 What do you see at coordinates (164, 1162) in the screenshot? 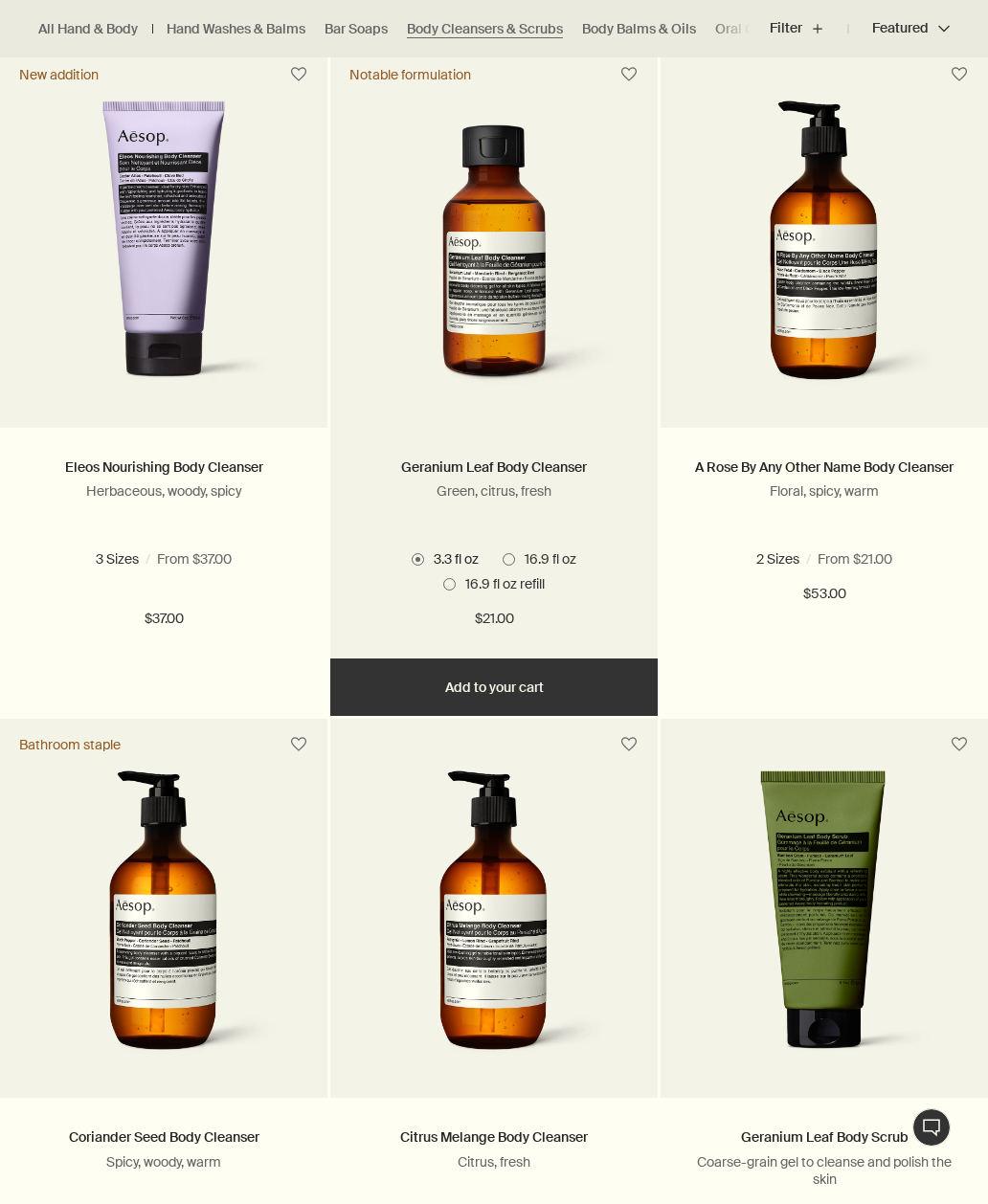
I see `p: Spicy, woody, warm` at bounding box center [164, 1162].